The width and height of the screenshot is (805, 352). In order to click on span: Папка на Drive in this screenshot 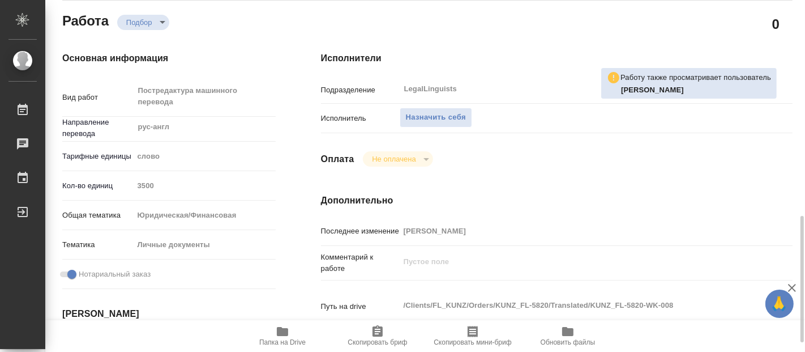, I will do `click(283, 342)`.